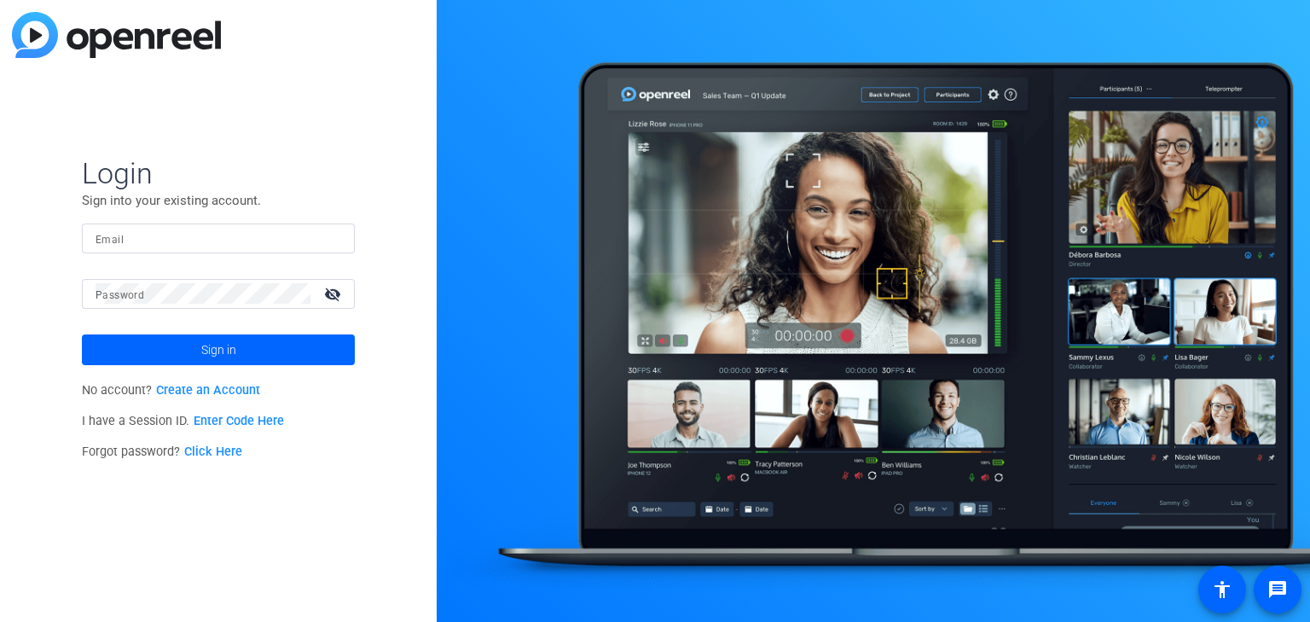 The image size is (1310, 622). Describe the element at coordinates (171, 390) in the screenshot. I see `span: No account?` at that location.